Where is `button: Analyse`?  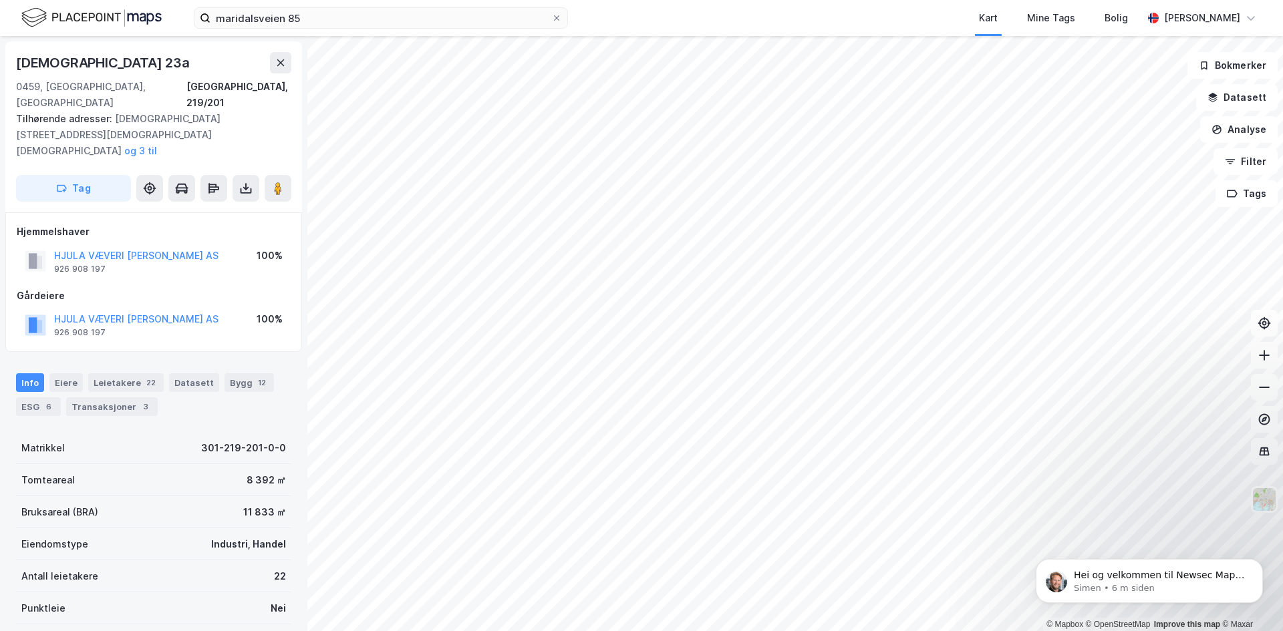 button: Analyse is located at coordinates (1238, 130).